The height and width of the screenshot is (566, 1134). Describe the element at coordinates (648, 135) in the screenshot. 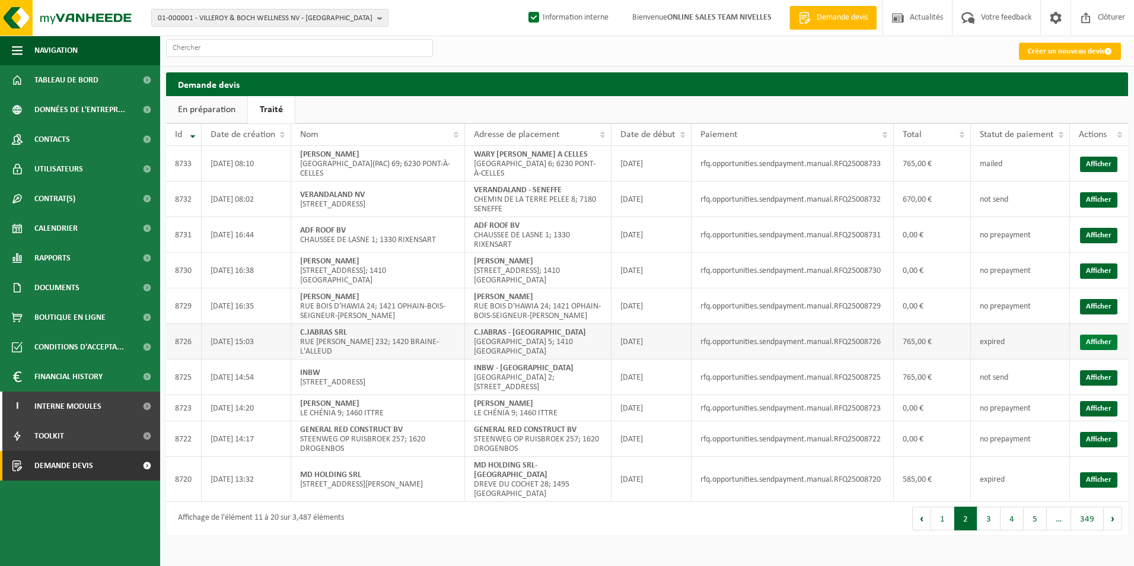

I see `span: Date de début` at that location.